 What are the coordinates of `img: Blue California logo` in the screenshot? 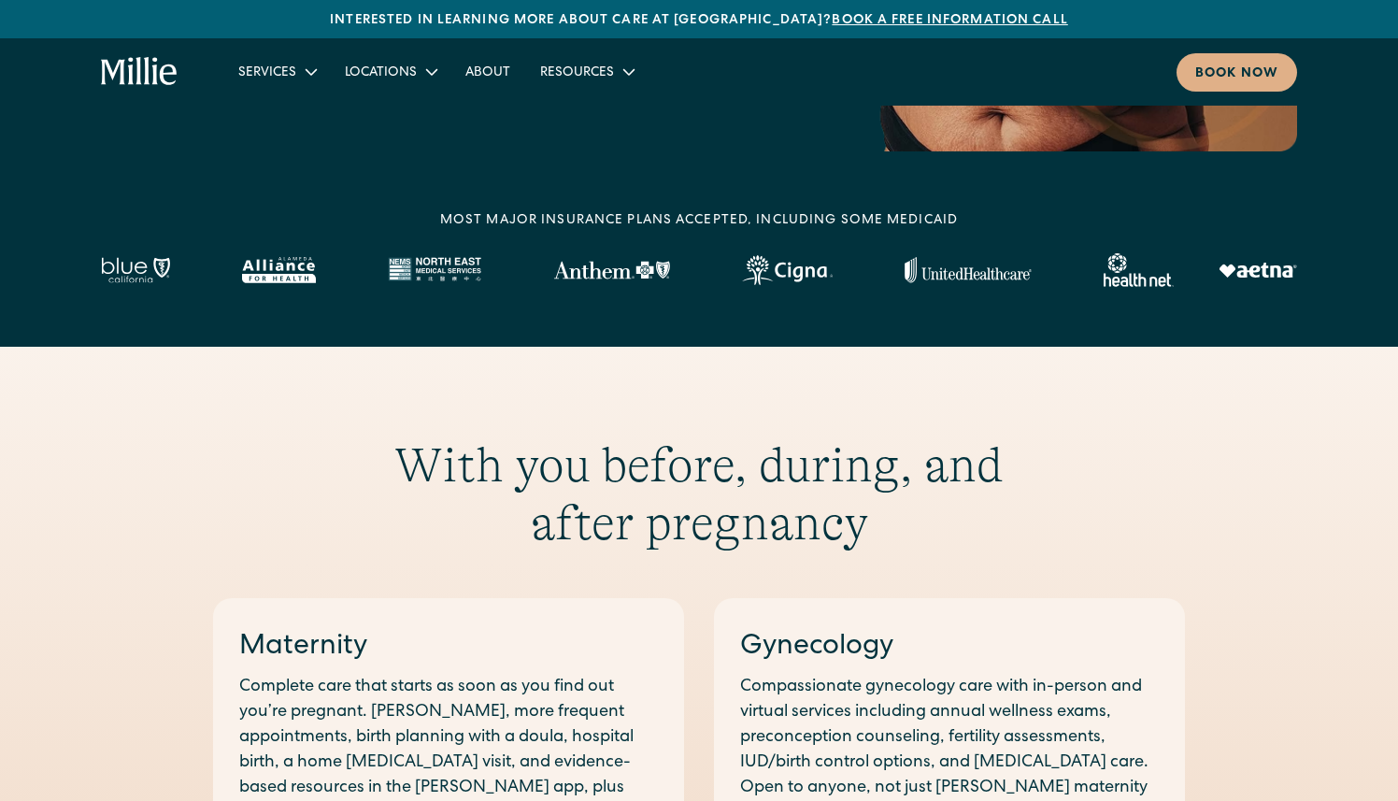 It's located at (135, 270).